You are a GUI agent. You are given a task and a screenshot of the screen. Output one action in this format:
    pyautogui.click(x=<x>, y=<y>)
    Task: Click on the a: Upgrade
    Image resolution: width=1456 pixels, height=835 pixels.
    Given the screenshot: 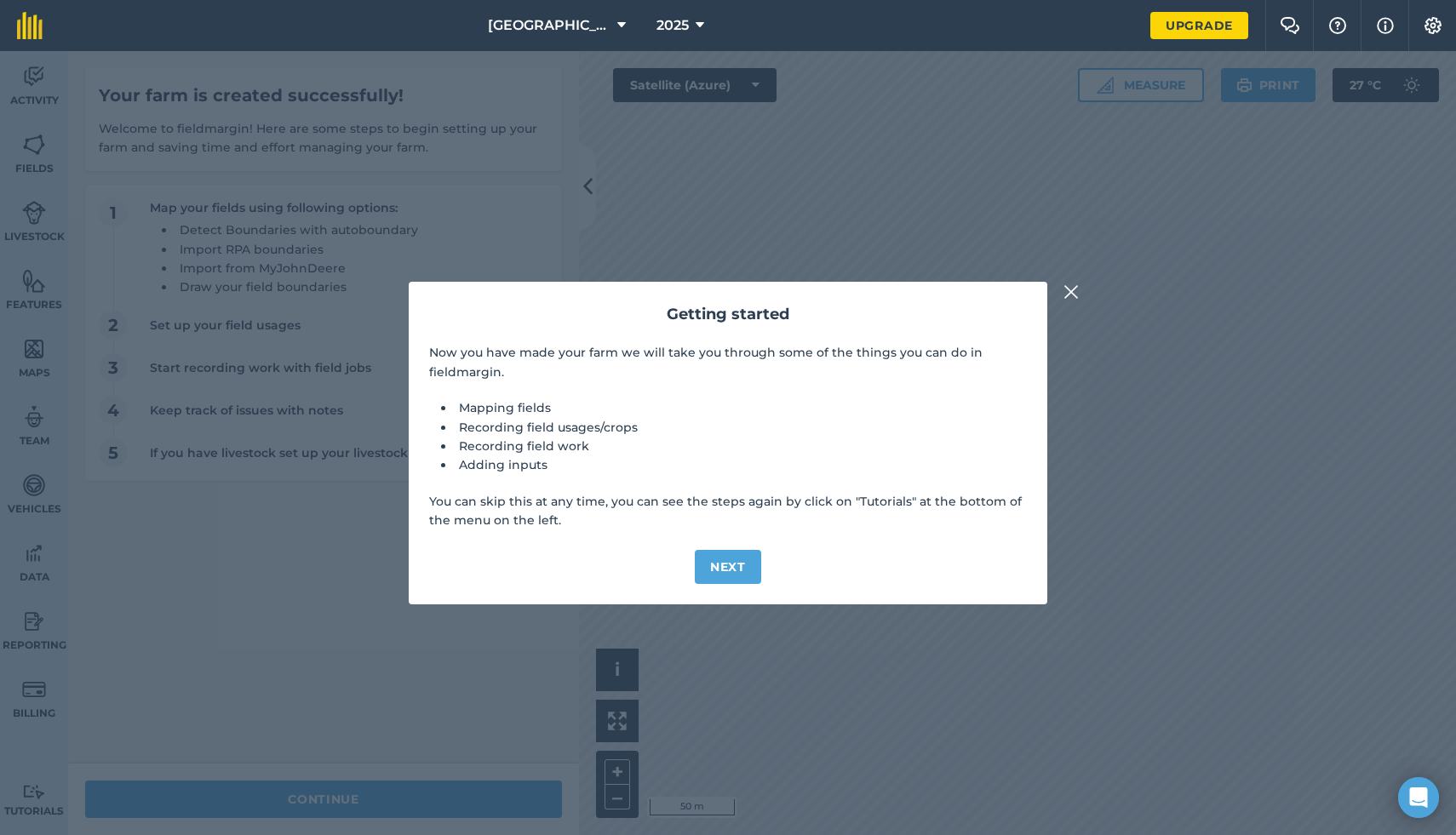 What is the action you would take?
    pyautogui.click(x=1199, y=25)
    